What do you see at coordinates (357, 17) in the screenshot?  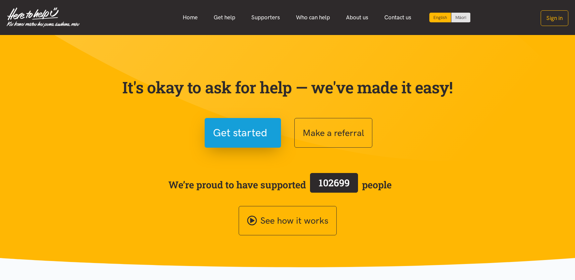 I see `a: About us` at bounding box center [357, 17].